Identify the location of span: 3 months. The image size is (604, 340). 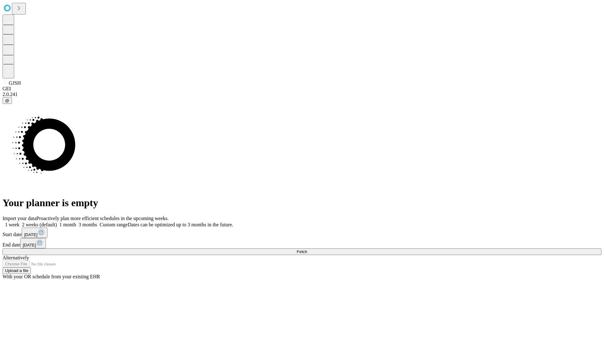
(88, 224).